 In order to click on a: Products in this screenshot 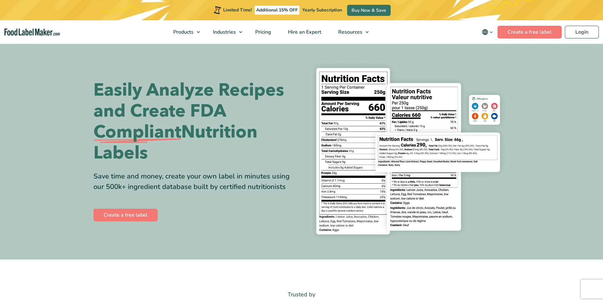, I will do `click(184, 32)`.